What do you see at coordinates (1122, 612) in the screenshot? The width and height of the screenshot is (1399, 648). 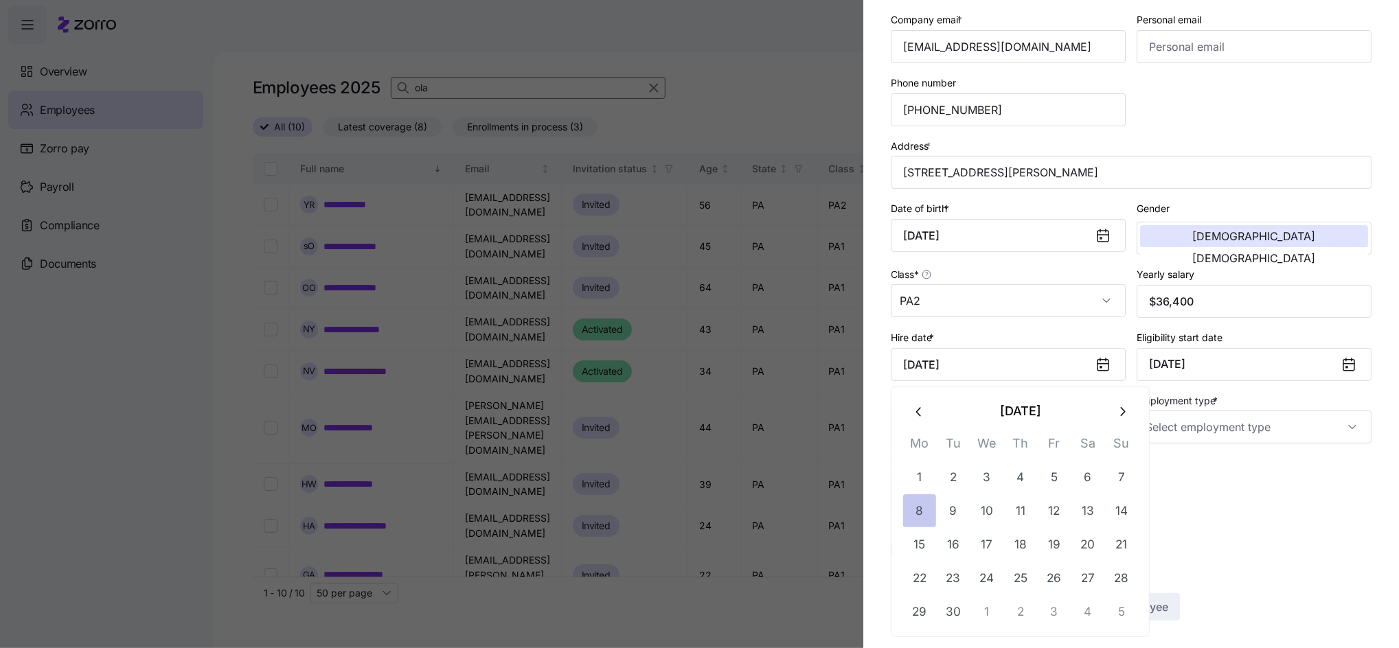 I see `button: 5 October 2025` at bounding box center [1122, 612].